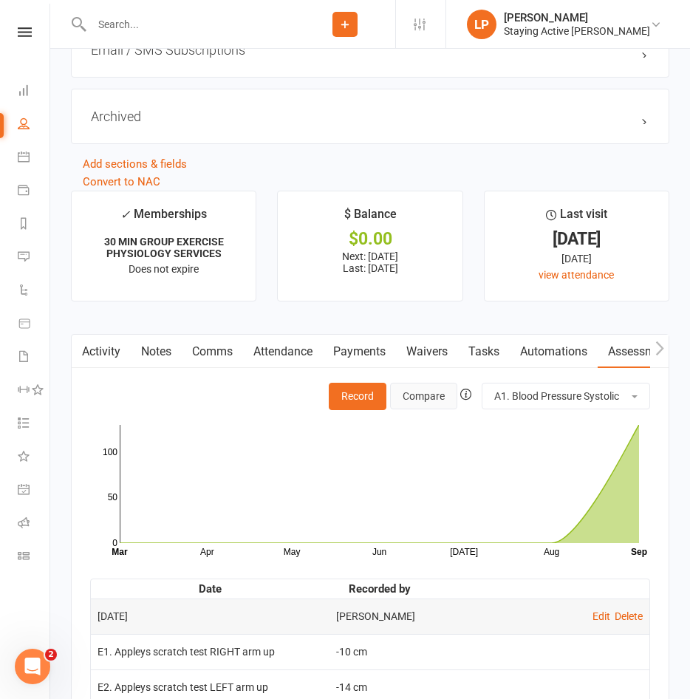  I want to click on a: Convert to NAC, so click(121, 182).